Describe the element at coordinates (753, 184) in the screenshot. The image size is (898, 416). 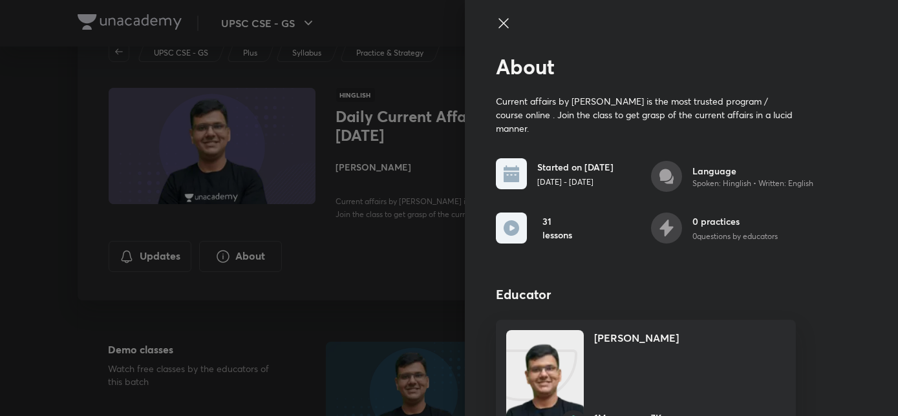
I see `p: Spoken: Hinglish • Written: English` at that location.